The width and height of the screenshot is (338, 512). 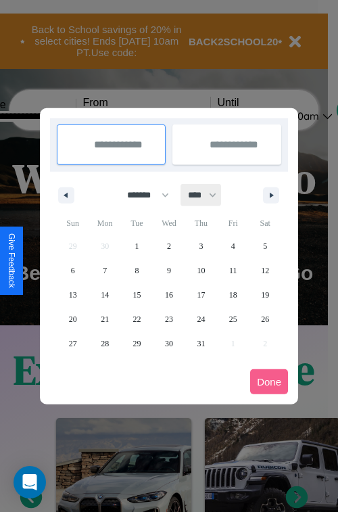 What do you see at coordinates (201, 270) in the screenshot?
I see `span: 10` at bounding box center [201, 270].